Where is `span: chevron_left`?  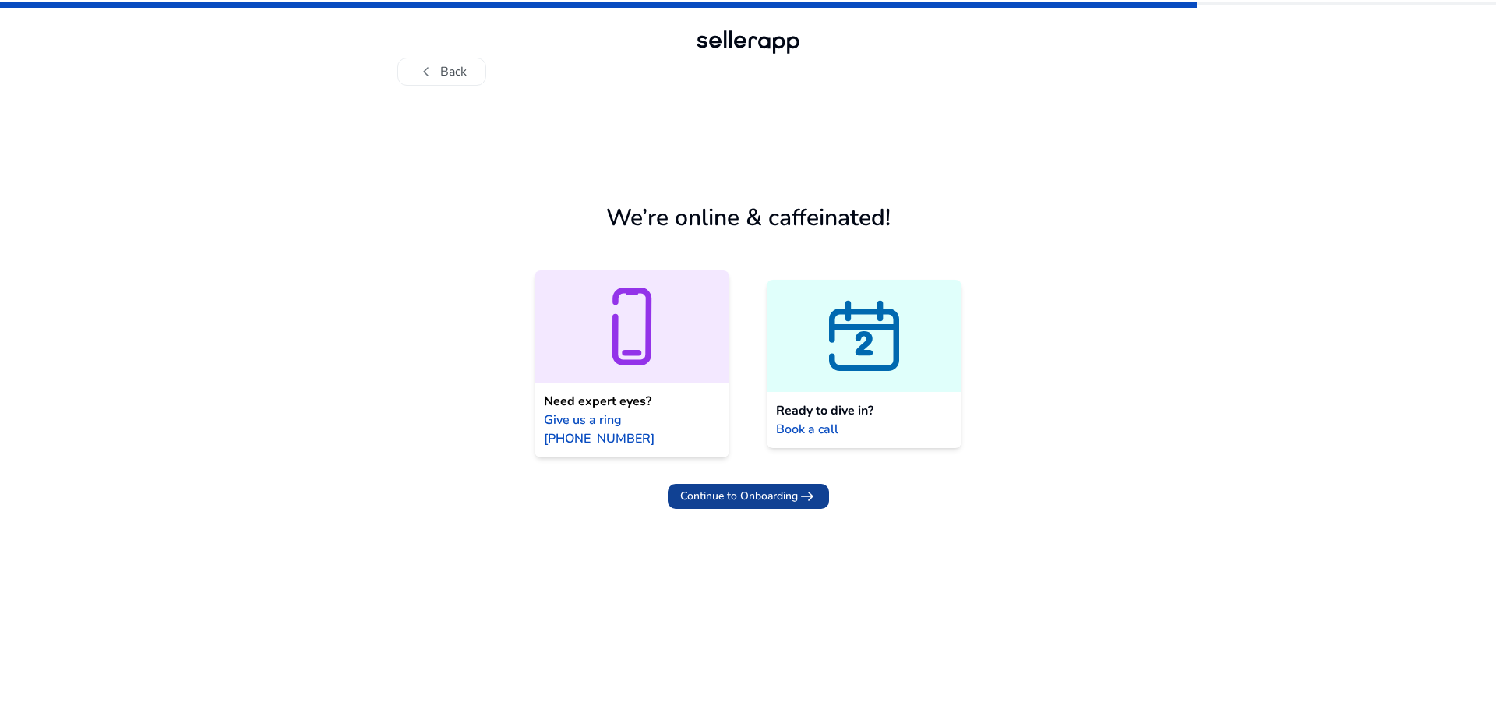
span: chevron_left is located at coordinates (426, 72).